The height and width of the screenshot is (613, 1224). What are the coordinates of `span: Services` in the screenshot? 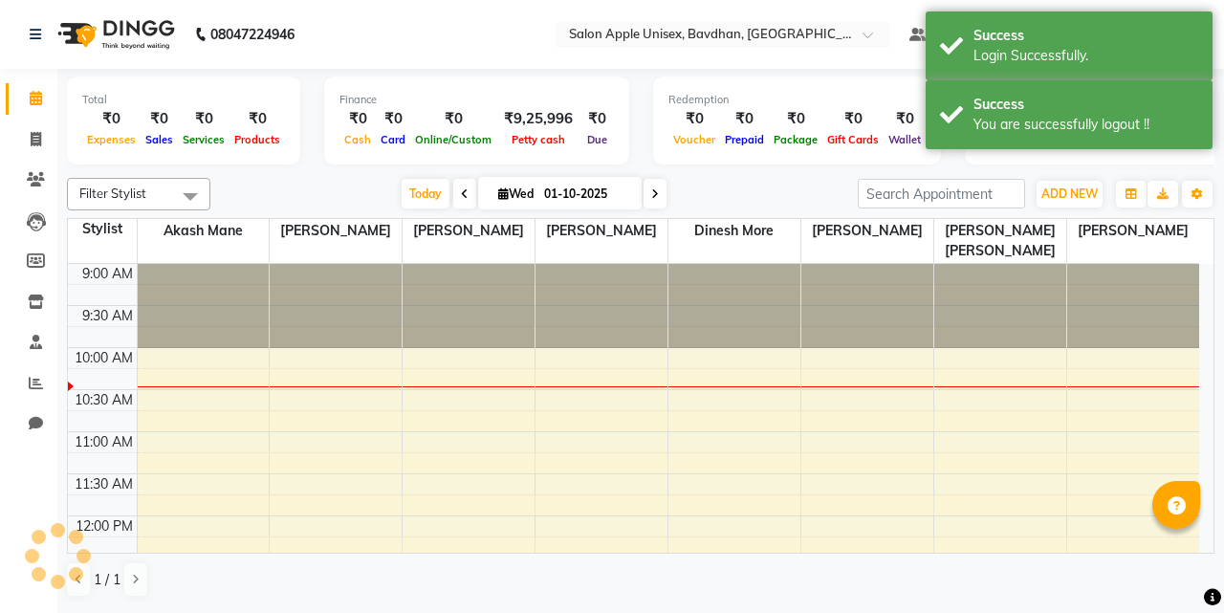 It's located at (204, 140).